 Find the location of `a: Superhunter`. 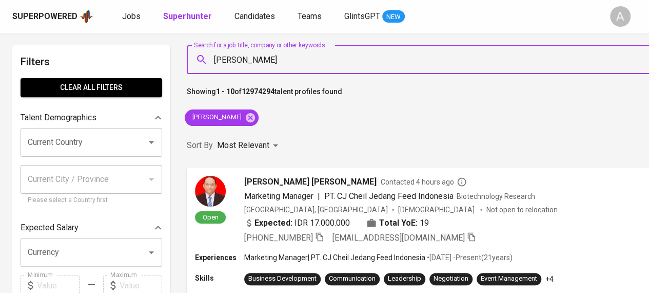

a: Superhunter is located at coordinates (188, 16).